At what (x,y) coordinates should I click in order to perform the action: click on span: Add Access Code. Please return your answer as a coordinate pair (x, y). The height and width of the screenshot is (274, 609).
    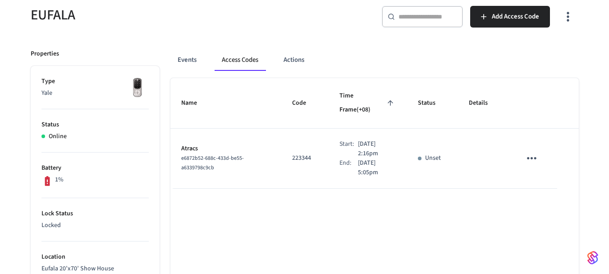
    Looking at the image, I should click on (515, 17).